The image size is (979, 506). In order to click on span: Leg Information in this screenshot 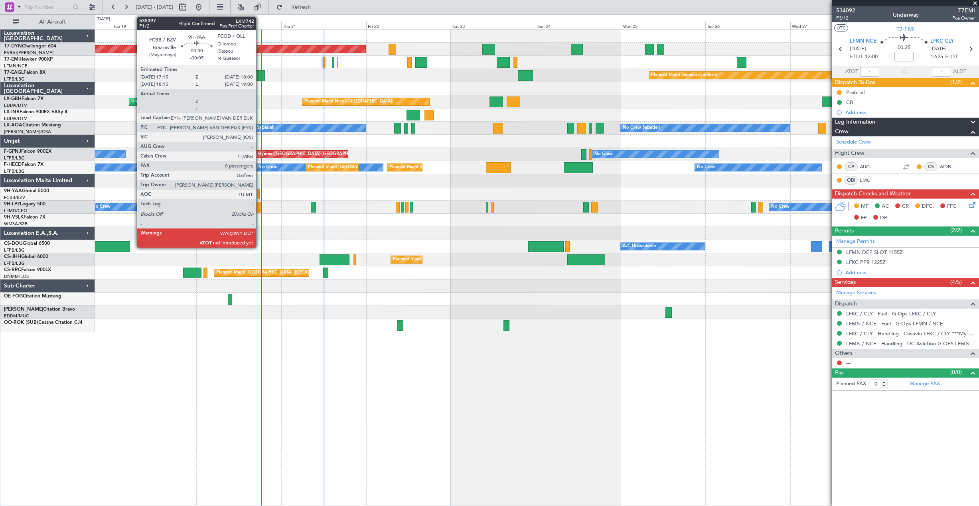, I will do `click(855, 122)`.